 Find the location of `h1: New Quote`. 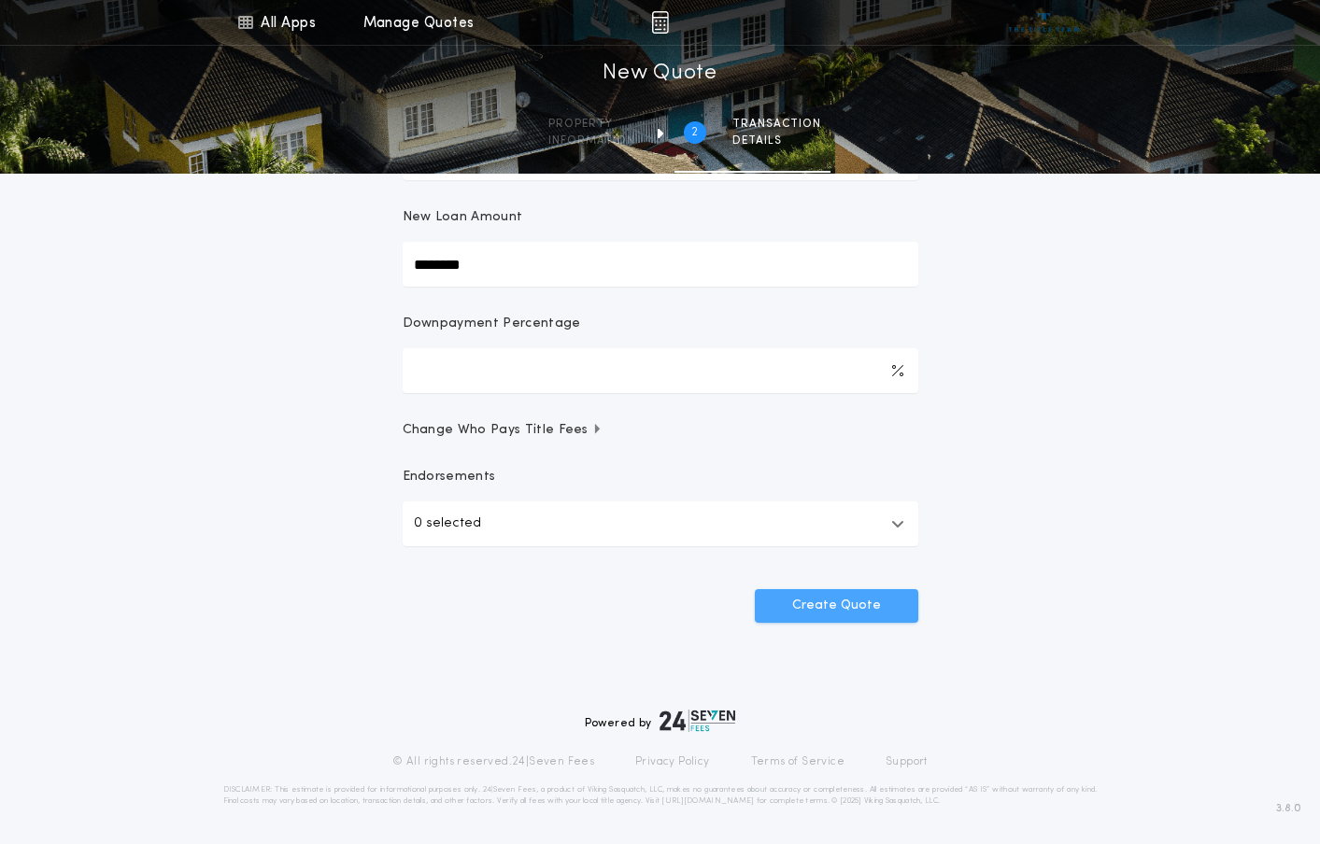

h1: New Quote is located at coordinates (659, 74).